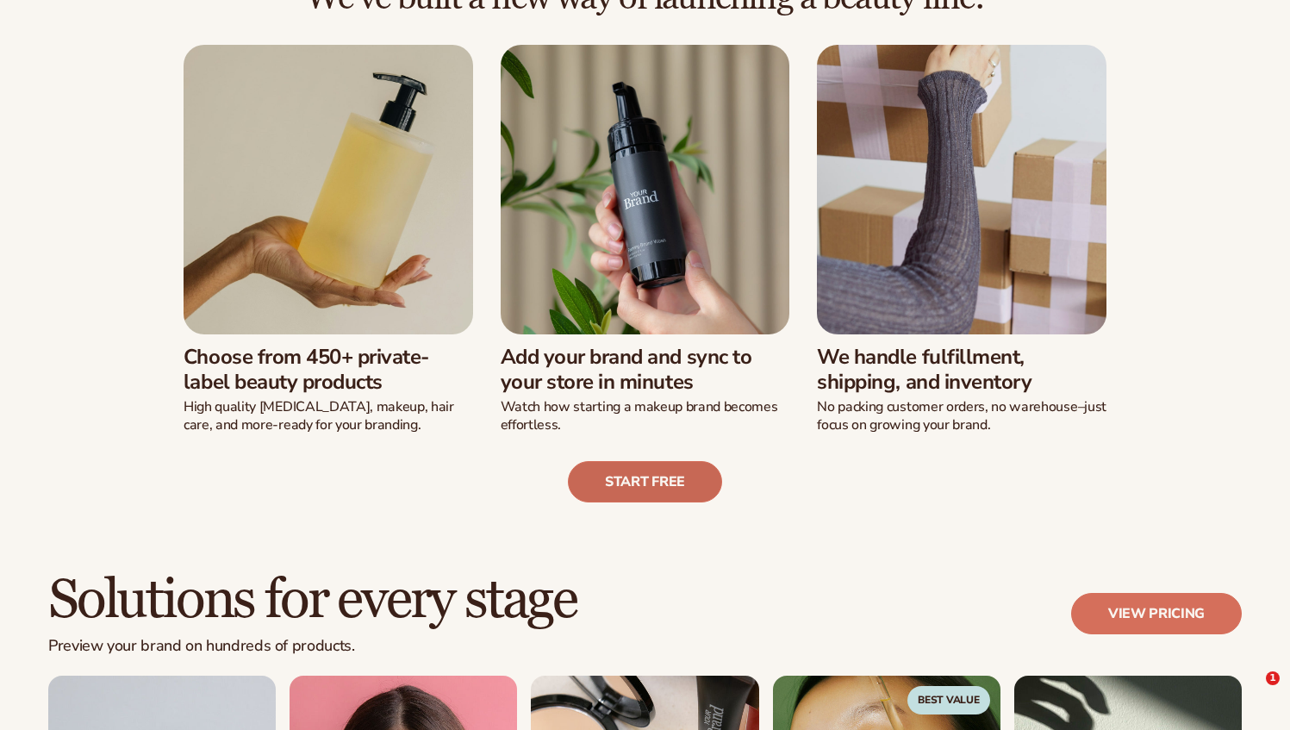  I want to click on h3: Choose from 450+ private-label beauty products, so click(328, 370).